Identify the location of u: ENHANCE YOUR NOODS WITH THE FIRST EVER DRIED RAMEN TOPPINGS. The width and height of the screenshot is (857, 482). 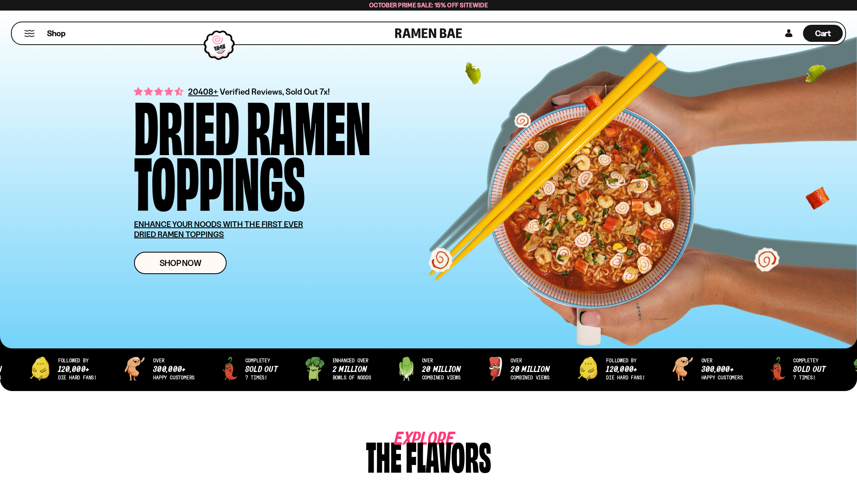
(218, 229).